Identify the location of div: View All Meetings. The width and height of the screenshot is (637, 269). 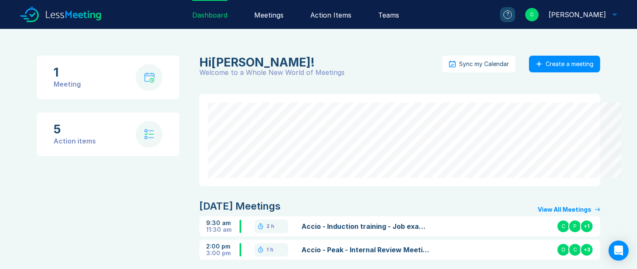
(564, 210).